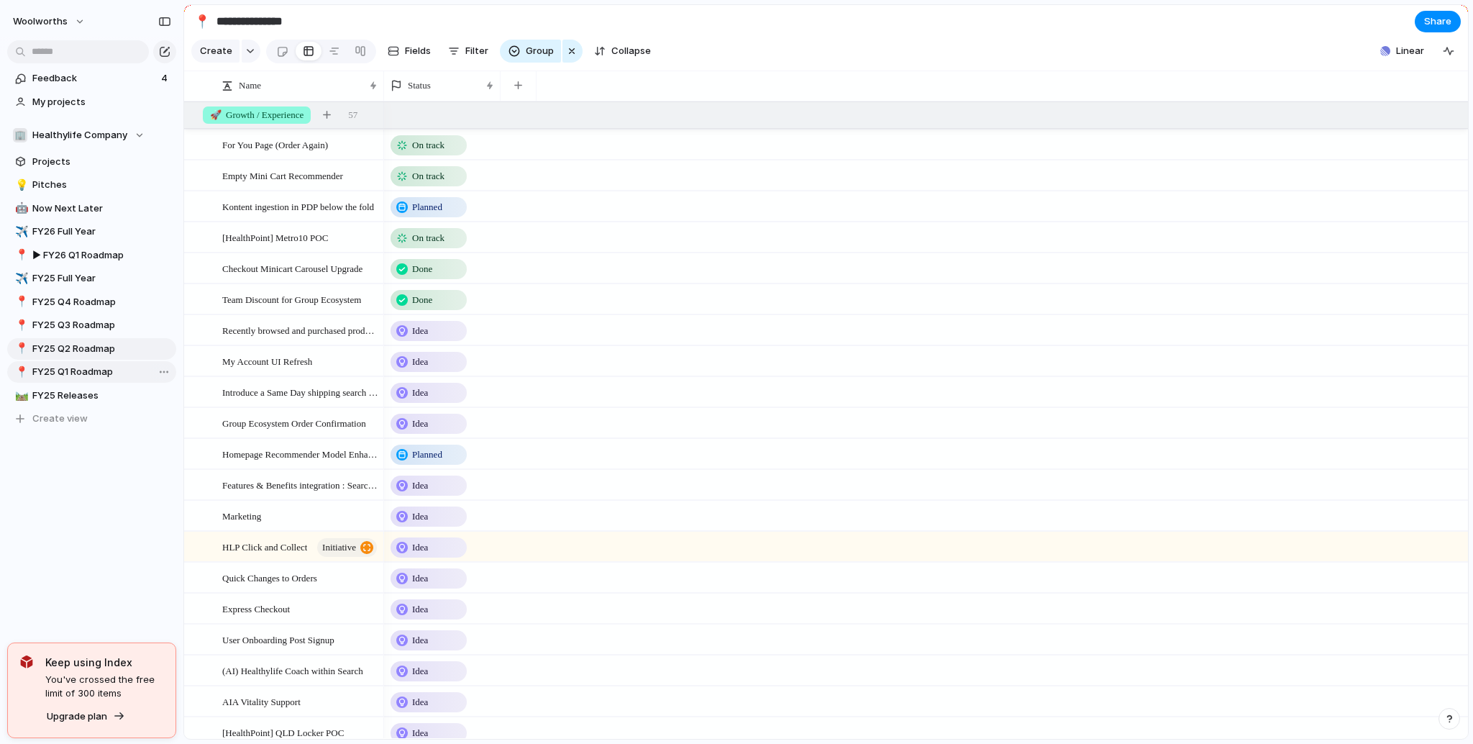 This screenshot has height=744, width=1473. I want to click on span: Create view, so click(60, 419).